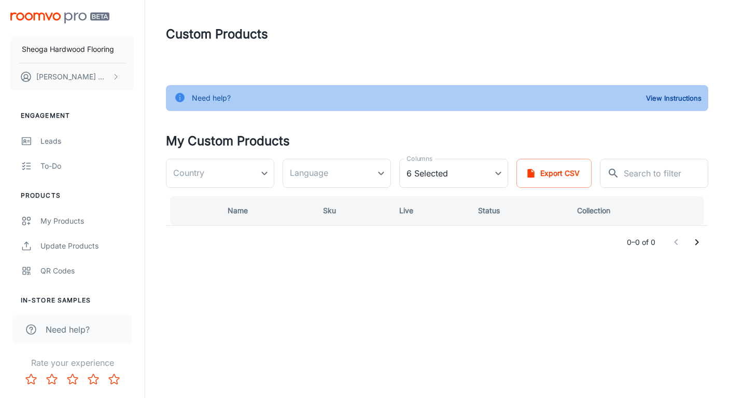 This screenshot has width=729, height=398. Describe the element at coordinates (453, 173) in the screenshot. I see `div: 6 Selected` at that location.